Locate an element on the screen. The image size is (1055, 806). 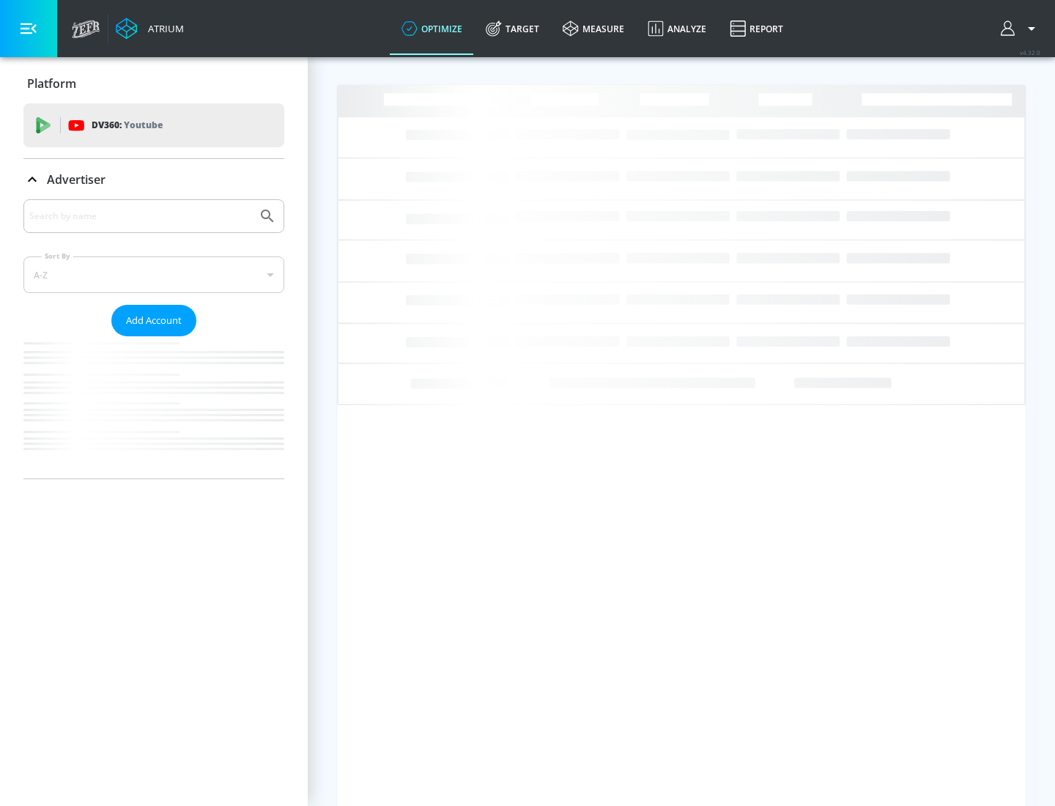
div: Platform is located at coordinates (154, 84).